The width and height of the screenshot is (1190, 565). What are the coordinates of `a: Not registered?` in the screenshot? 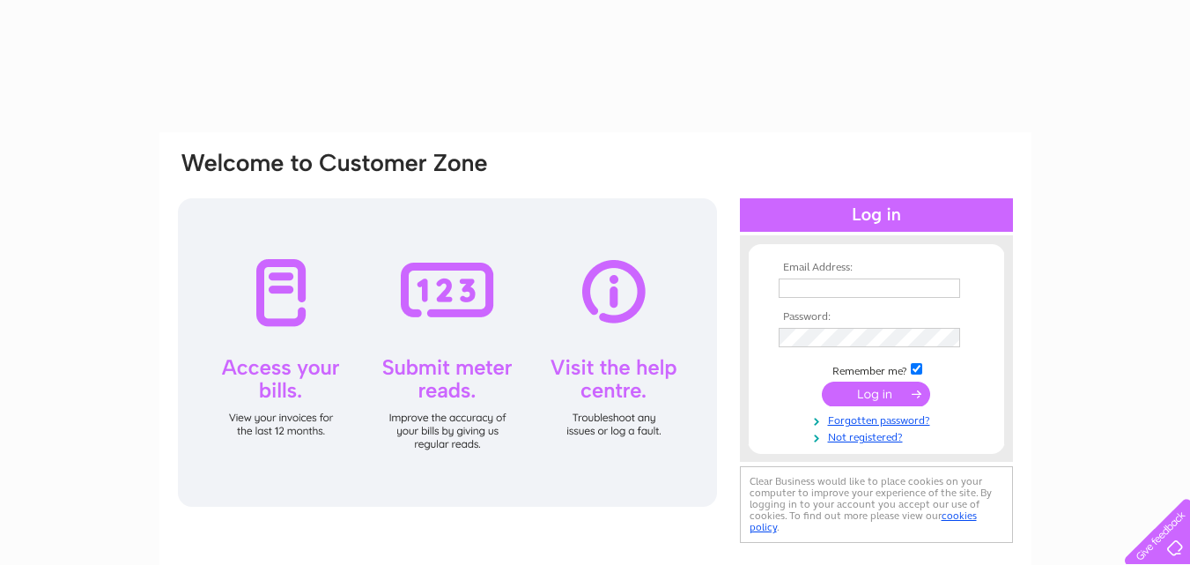 It's located at (878, 435).